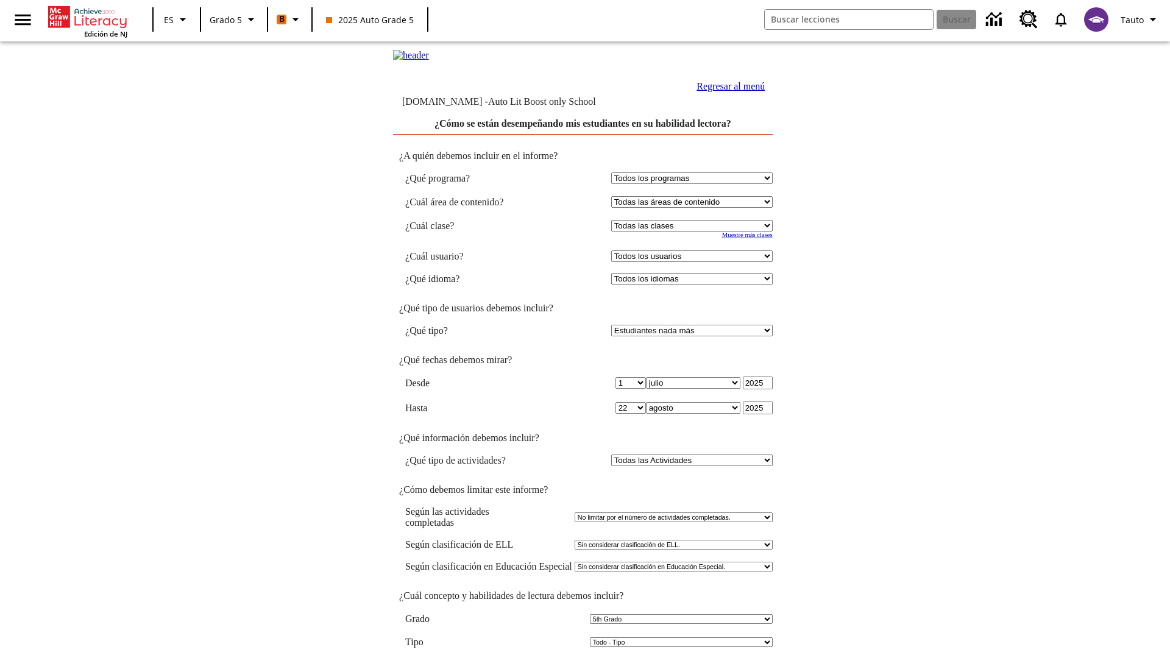  Describe the element at coordinates (1096, 20) in the screenshot. I see `img: avatar image` at that location.